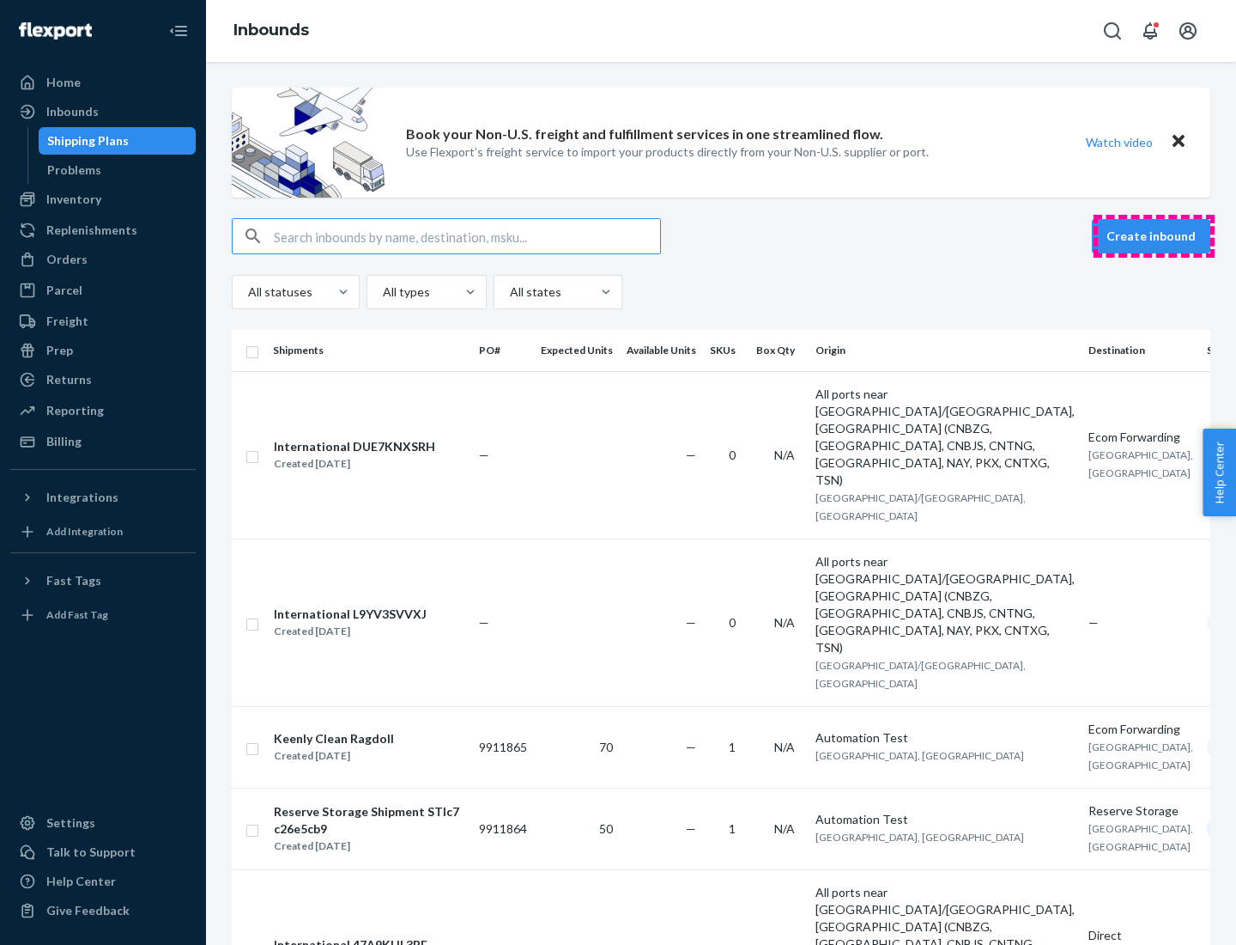  What do you see at coordinates (369, 350) in the screenshot?
I see `th: Shipments` at bounding box center [369, 350].